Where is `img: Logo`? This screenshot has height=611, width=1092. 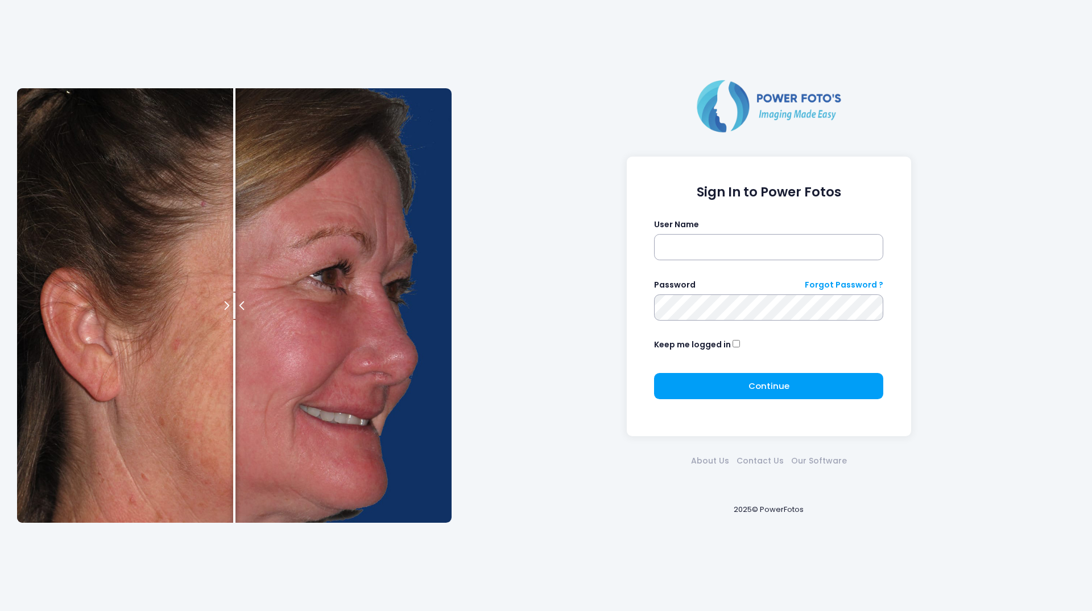 img: Logo is located at coordinates (769, 106).